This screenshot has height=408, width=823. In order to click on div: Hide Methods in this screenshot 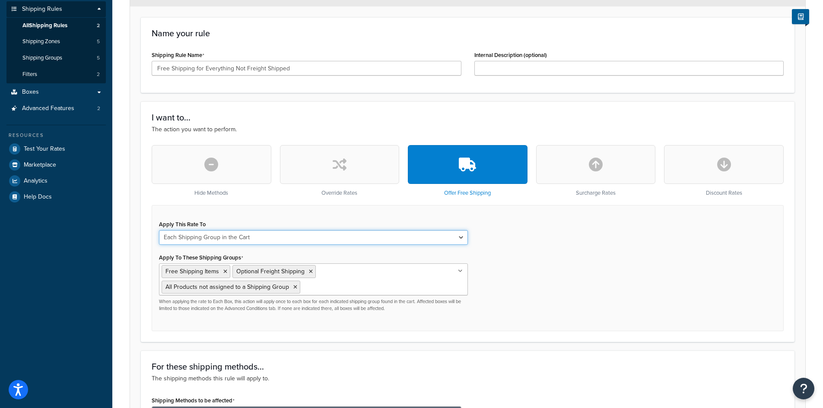, I will do `click(211, 171)`.